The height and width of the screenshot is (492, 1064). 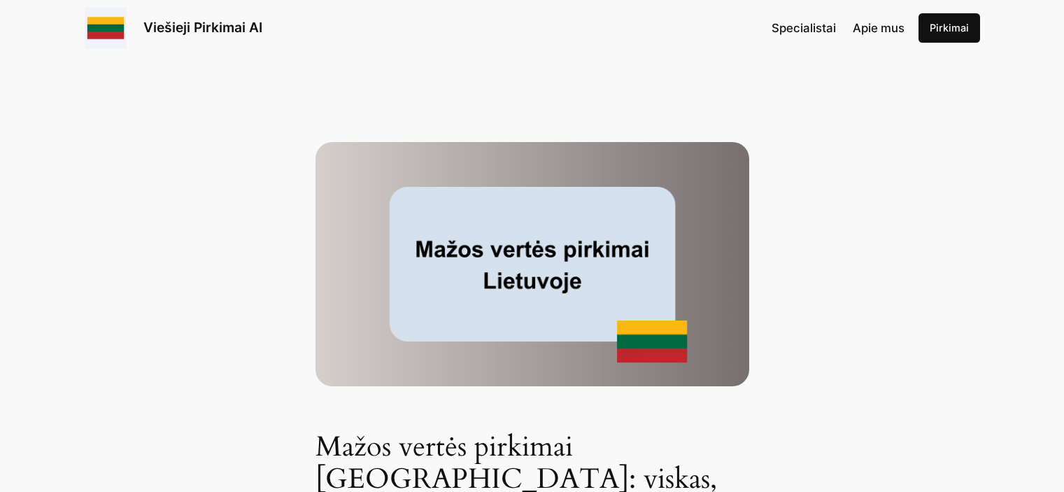 What do you see at coordinates (804, 28) in the screenshot?
I see `span: Specialistai` at bounding box center [804, 28].